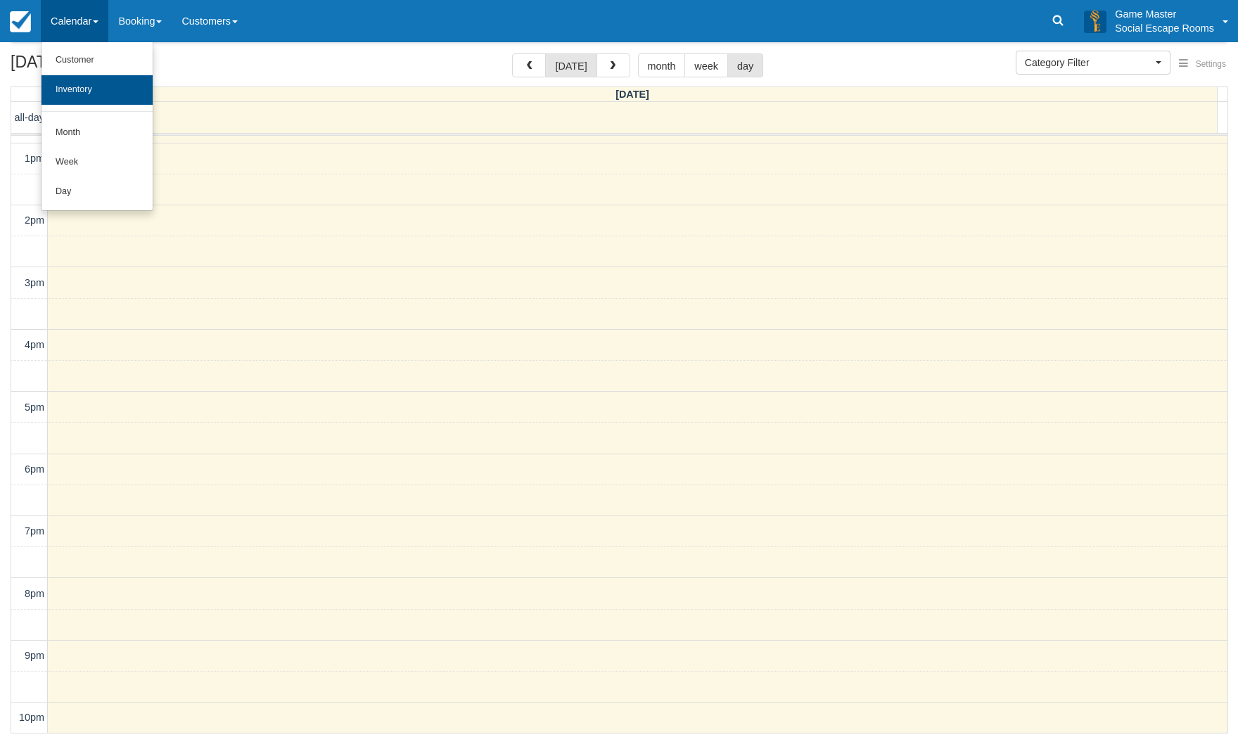 The height and width of the screenshot is (737, 1238). I want to click on p: Social Escape Rooms, so click(1164, 28).